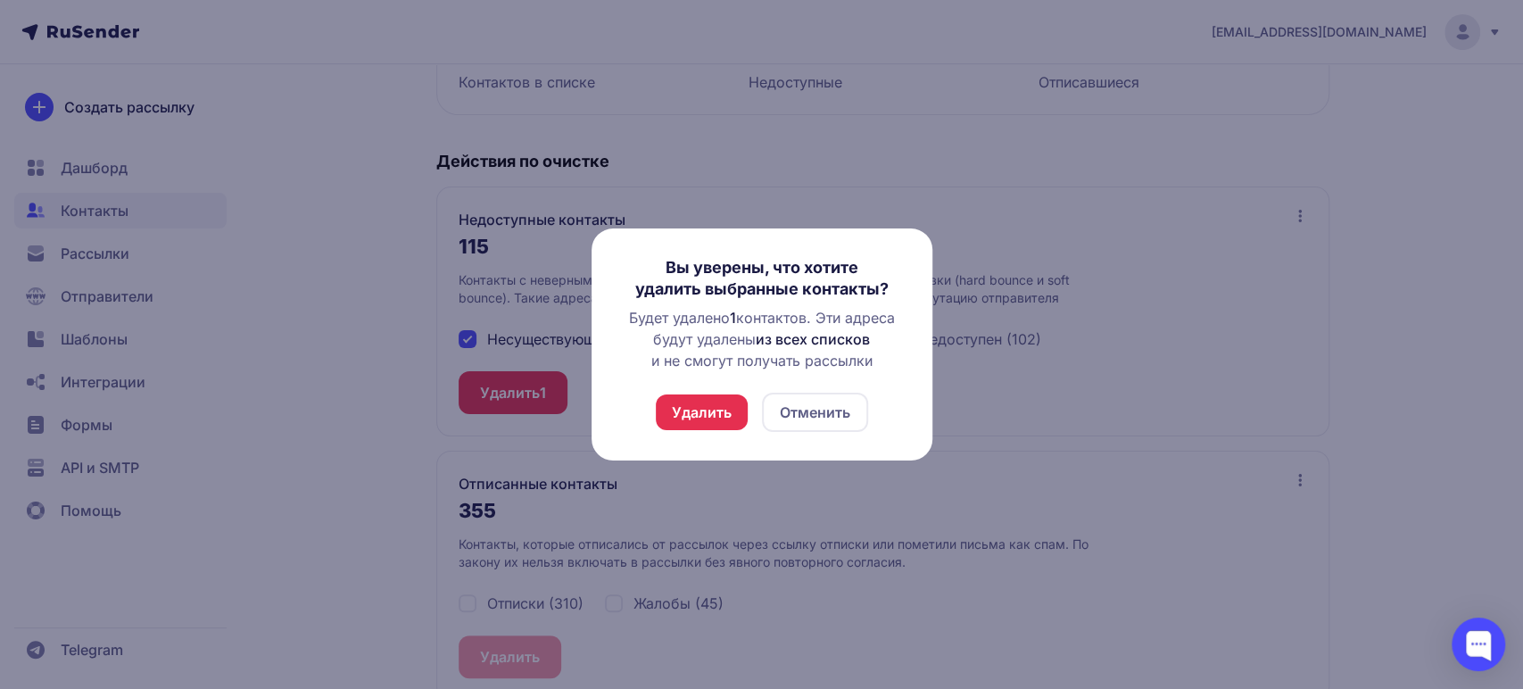  I want to click on span: из всех списков, so click(813, 339).